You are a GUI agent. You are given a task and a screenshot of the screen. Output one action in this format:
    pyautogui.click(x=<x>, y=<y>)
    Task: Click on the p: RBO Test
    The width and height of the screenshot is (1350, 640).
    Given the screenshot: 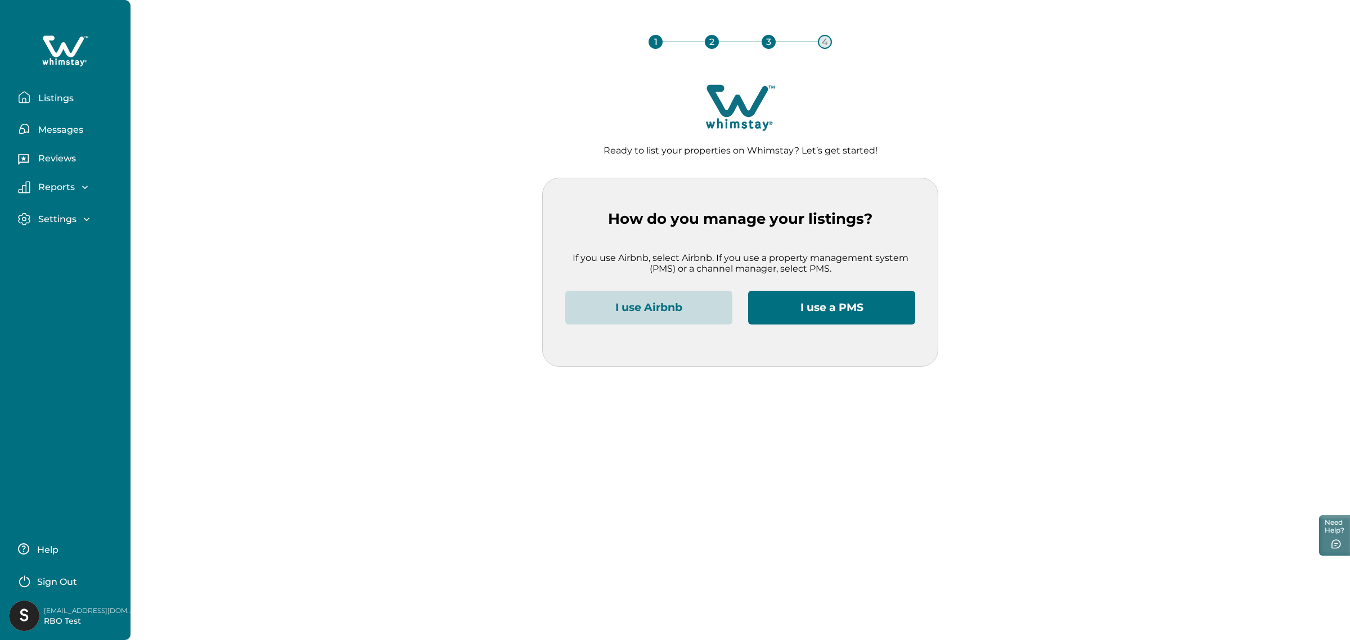 What is the action you would take?
    pyautogui.click(x=89, y=622)
    